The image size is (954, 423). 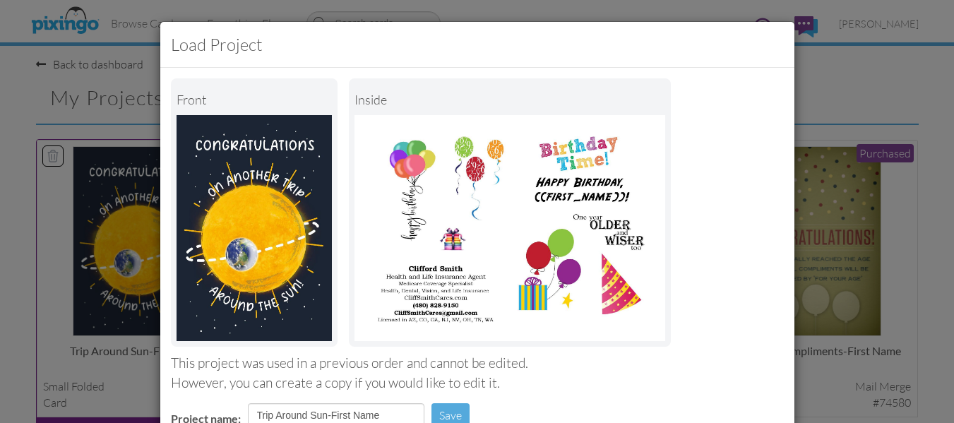 What do you see at coordinates (510, 228) in the screenshot?
I see `img: Portrait Image` at bounding box center [510, 228].